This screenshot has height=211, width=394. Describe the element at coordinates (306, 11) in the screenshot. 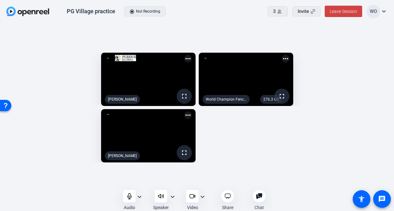

I see `button: Invite` at that location.